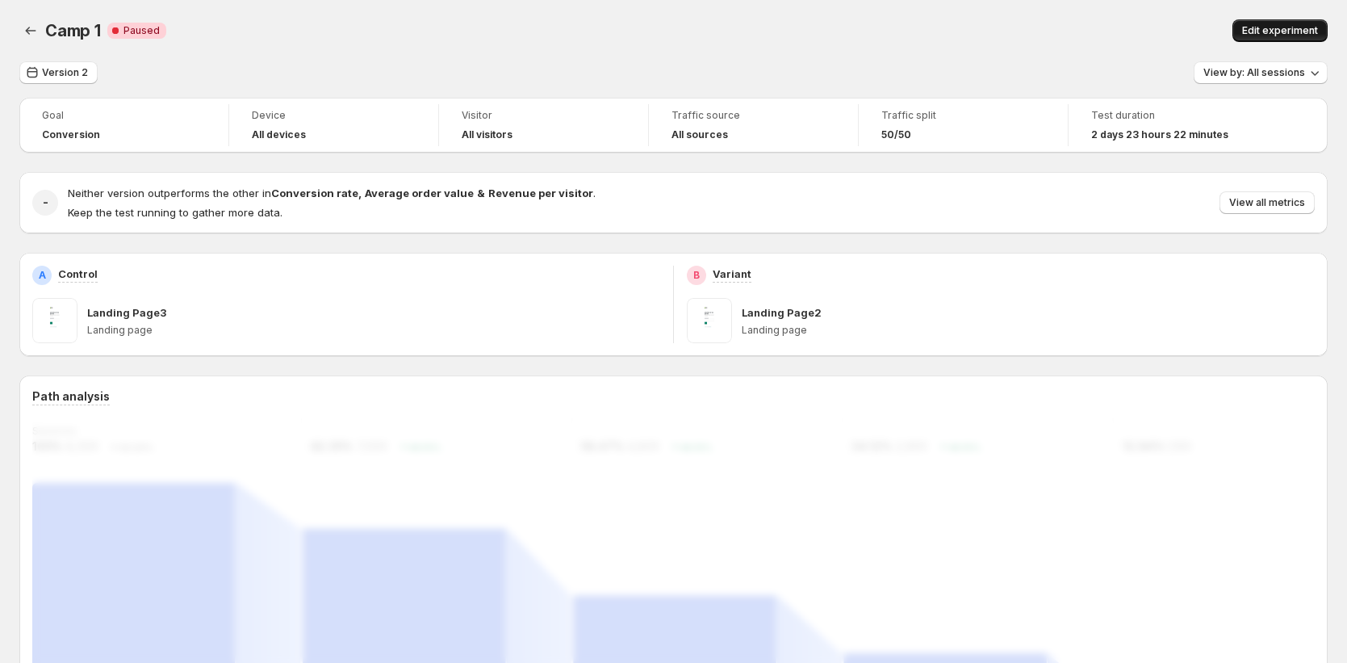  What do you see at coordinates (781, 312) in the screenshot?
I see `p: Landing Page2` at bounding box center [781, 312].